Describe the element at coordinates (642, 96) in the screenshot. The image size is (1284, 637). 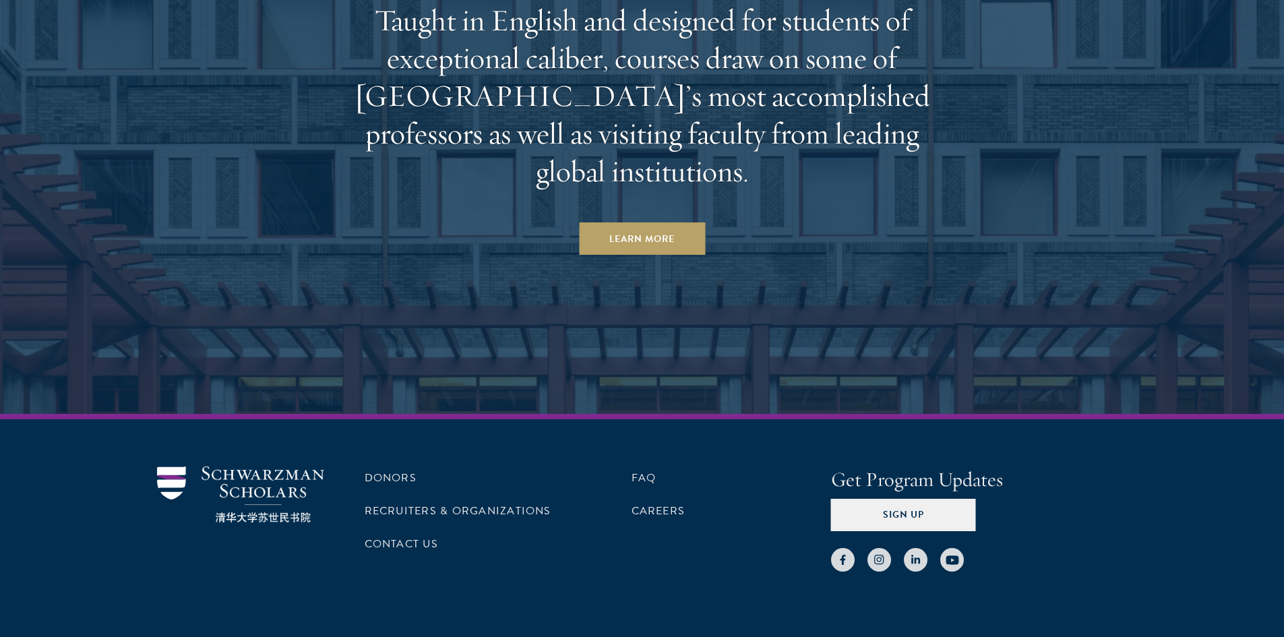
I see `h2: Taught in English and designed for students of exceptional caliber, courses draw on some of [GEOG...` at that location.